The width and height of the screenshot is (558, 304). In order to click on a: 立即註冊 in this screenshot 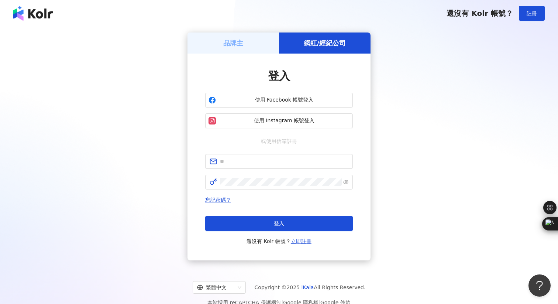, I will do `click(301, 241)`.